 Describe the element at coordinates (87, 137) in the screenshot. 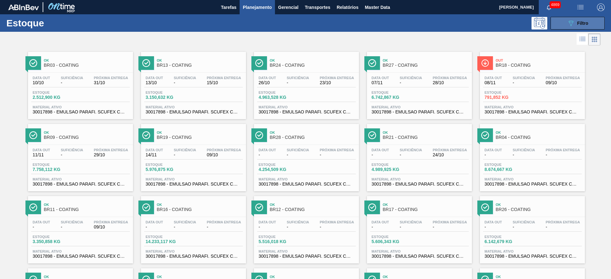

I see `span: BR09 - COATING` at that location.